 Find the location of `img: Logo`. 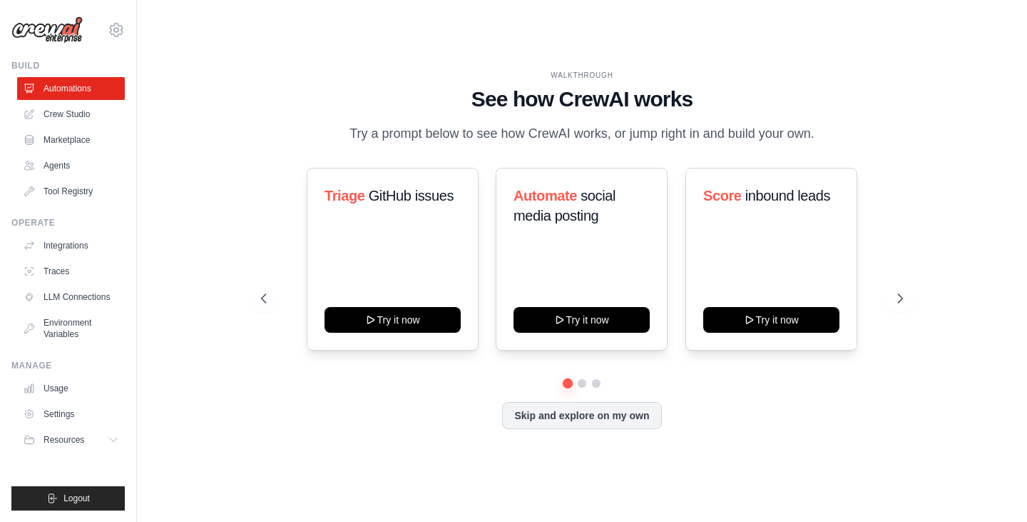

img: Logo is located at coordinates (47, 30).